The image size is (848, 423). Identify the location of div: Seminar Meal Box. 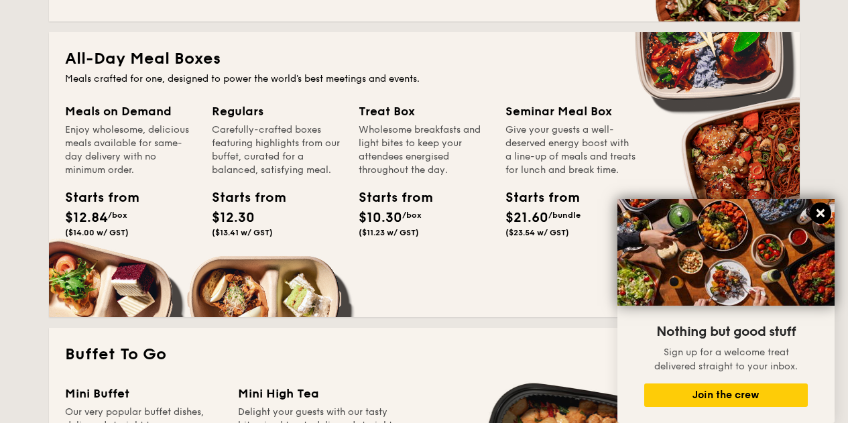
(571, 111).